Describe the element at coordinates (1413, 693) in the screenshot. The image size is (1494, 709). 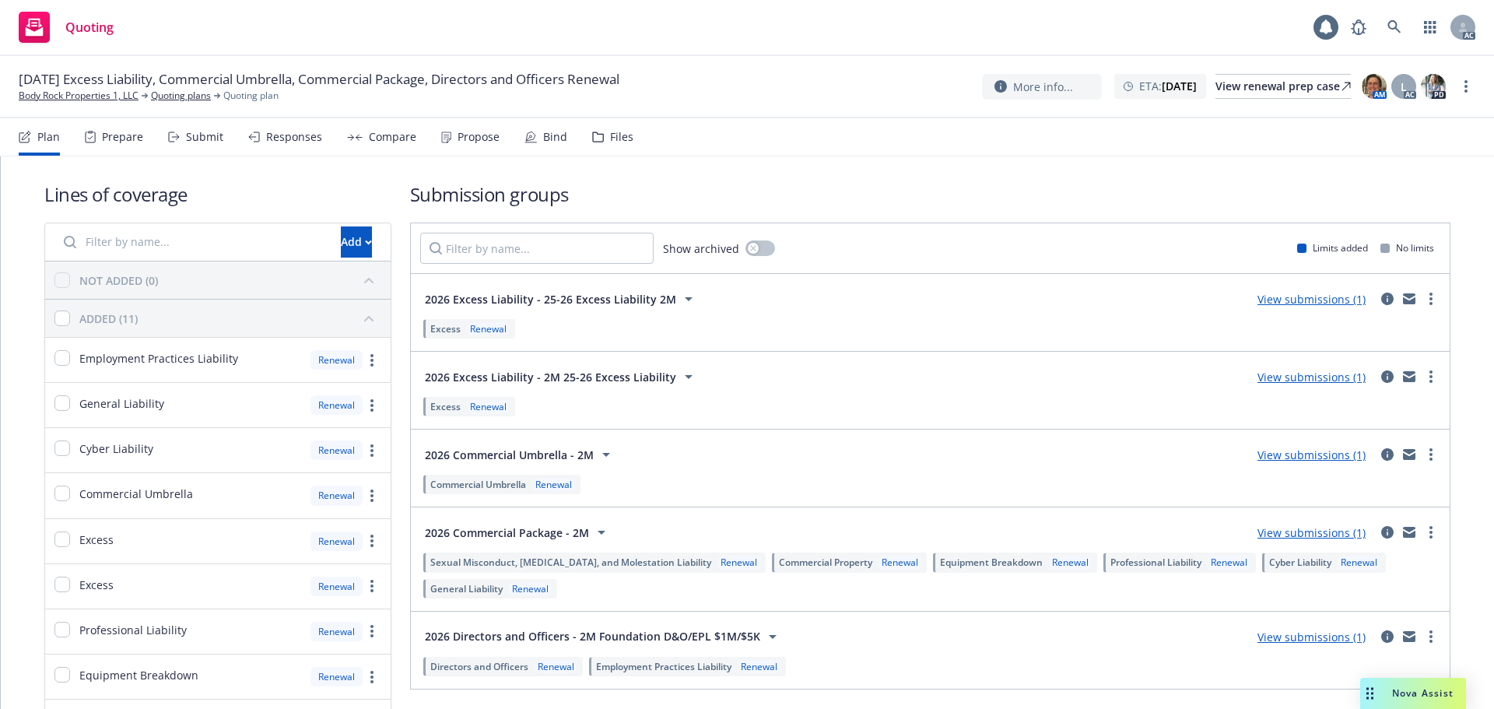
I see `button: Nova Assist` at that location.